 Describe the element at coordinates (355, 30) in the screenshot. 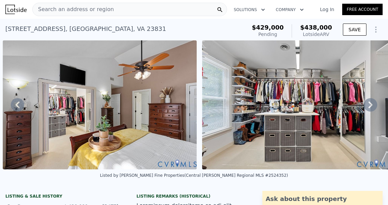

I see `button: SAVE` at that location.